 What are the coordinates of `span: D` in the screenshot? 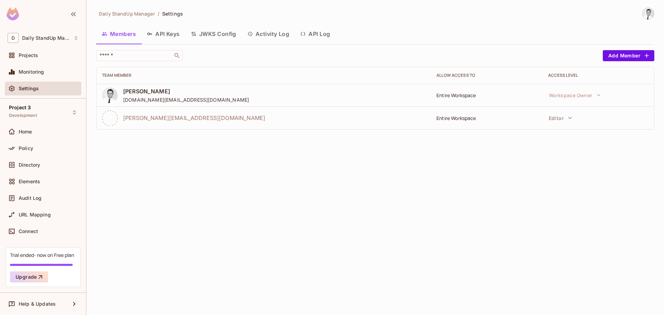 It's located at (13, 38).